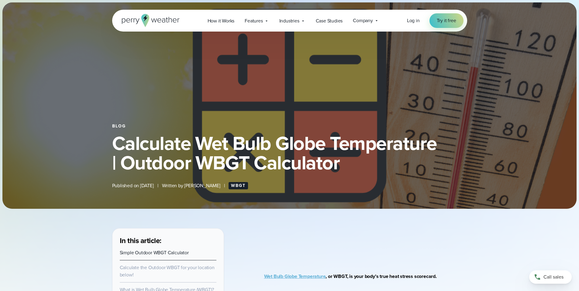 The height and width of the screenshot is (291, 579). What do you see at coordinates (289, 153) in the screenshot?
I see `h1: Calculate Wet Bulb Globe Temperature | Outdoor WBGT Calculator` at bounding box center [289, 153].